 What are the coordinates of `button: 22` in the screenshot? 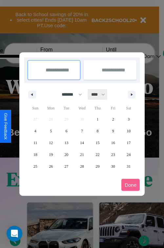 It's located at (97, 154).